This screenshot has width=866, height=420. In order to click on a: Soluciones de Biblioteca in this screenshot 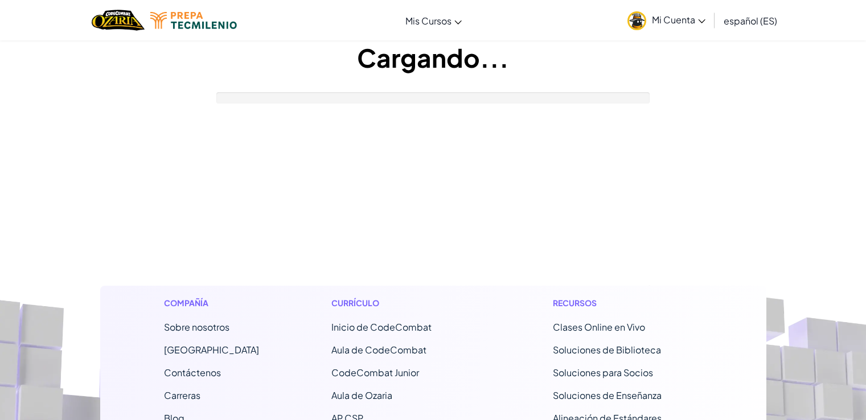, I will do `click(607, 349)`.